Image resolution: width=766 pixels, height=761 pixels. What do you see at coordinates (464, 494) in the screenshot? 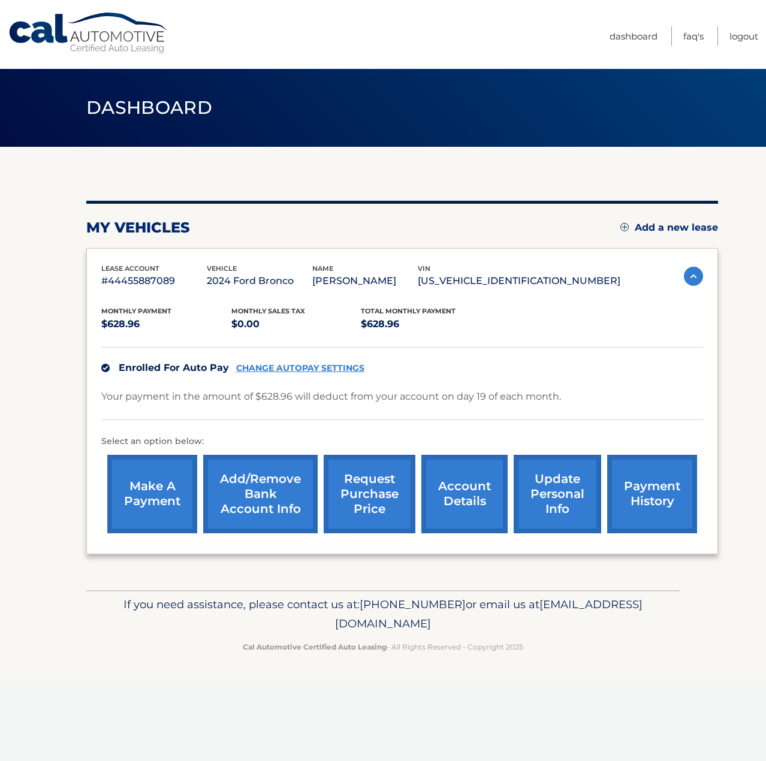
I see `a: account details` at bounding box center [464, 494].